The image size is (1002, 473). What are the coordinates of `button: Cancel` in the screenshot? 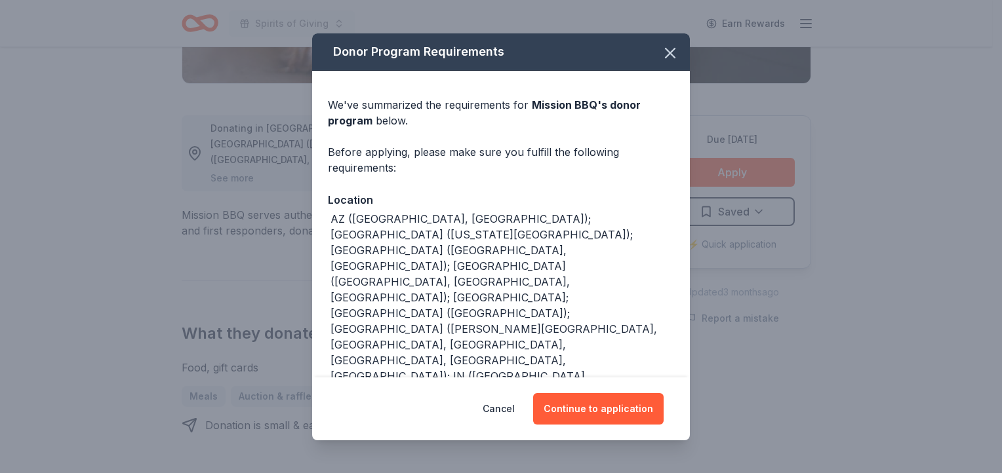 It's located at (498, 409).